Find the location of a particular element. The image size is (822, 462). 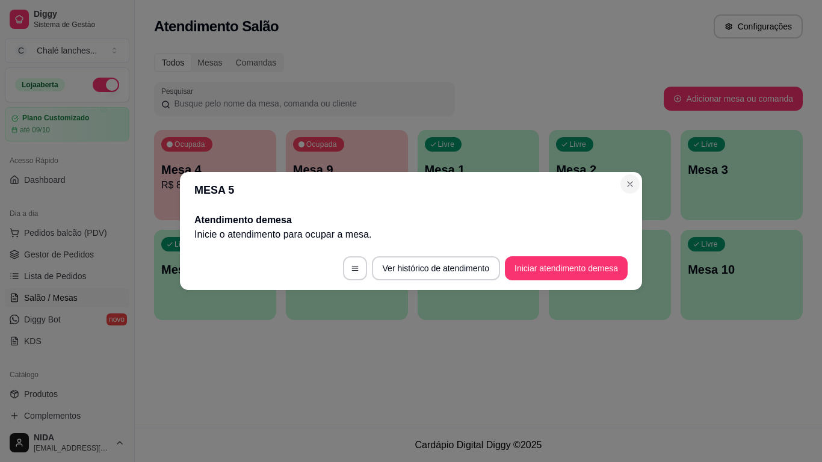

h2: Atendimento de mesa is located at coordinates (411, 220).